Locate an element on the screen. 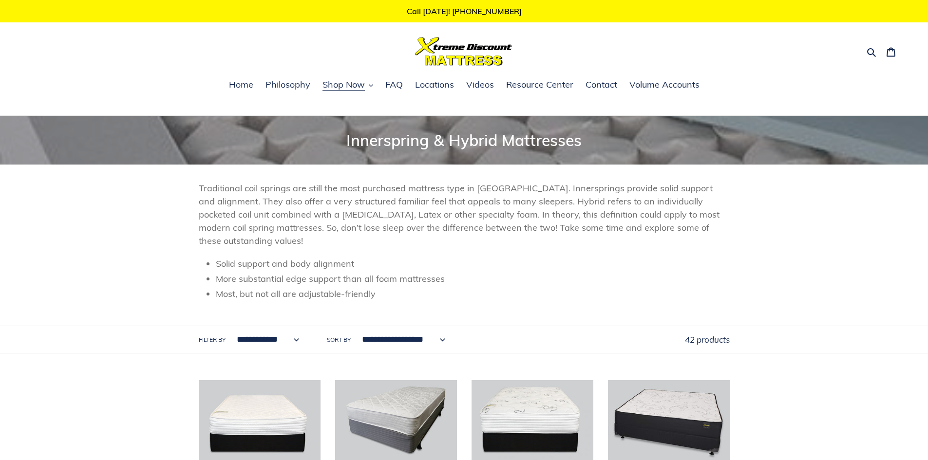  a: Volume Accounts is located at coordinates (664, 85).